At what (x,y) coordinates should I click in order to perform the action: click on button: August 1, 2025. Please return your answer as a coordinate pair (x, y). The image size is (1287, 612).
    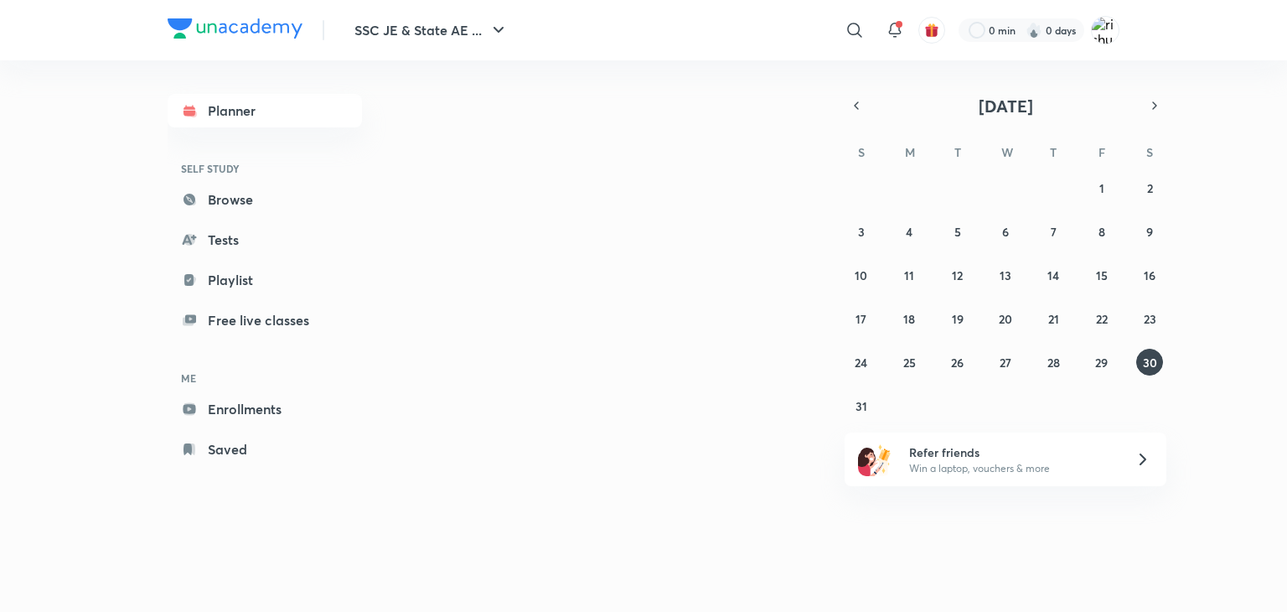
    Looking at the image, I should click on (1102, 188).